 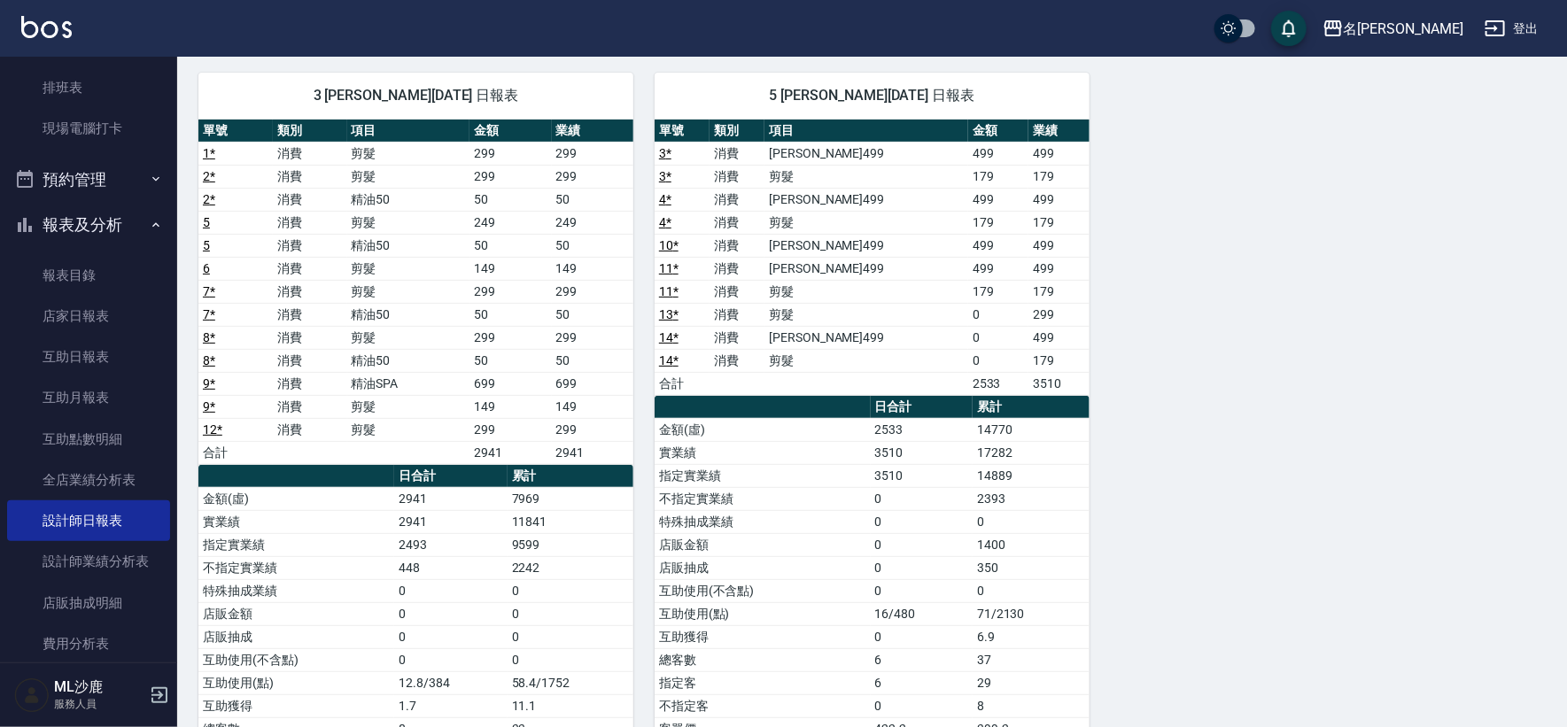 I want to click on td: 2533, so click(x=999, y=384).